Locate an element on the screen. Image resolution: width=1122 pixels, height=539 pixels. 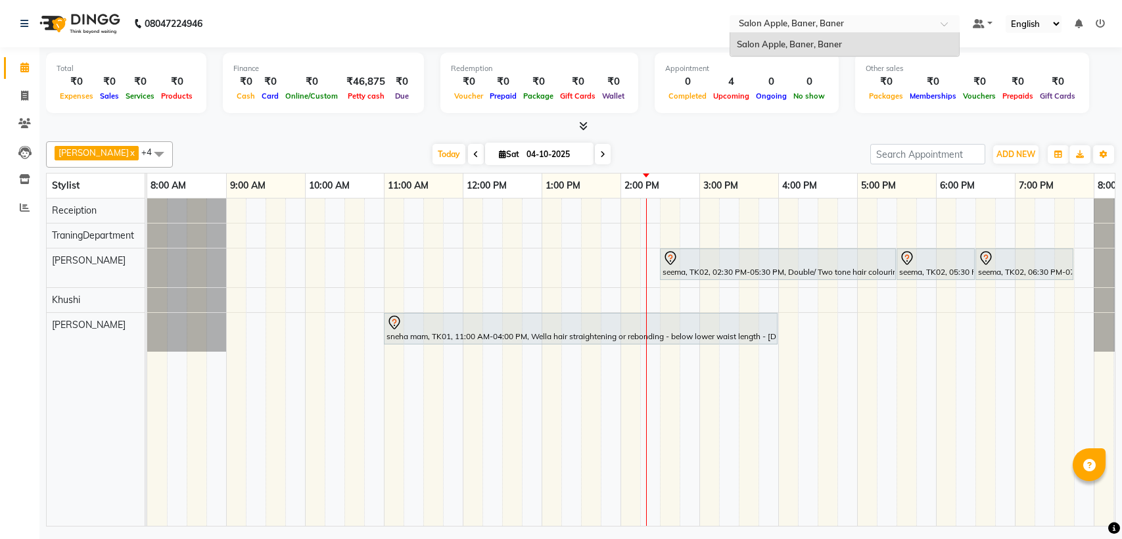
a: 5:00 PM is located at coordinates (878, 185).